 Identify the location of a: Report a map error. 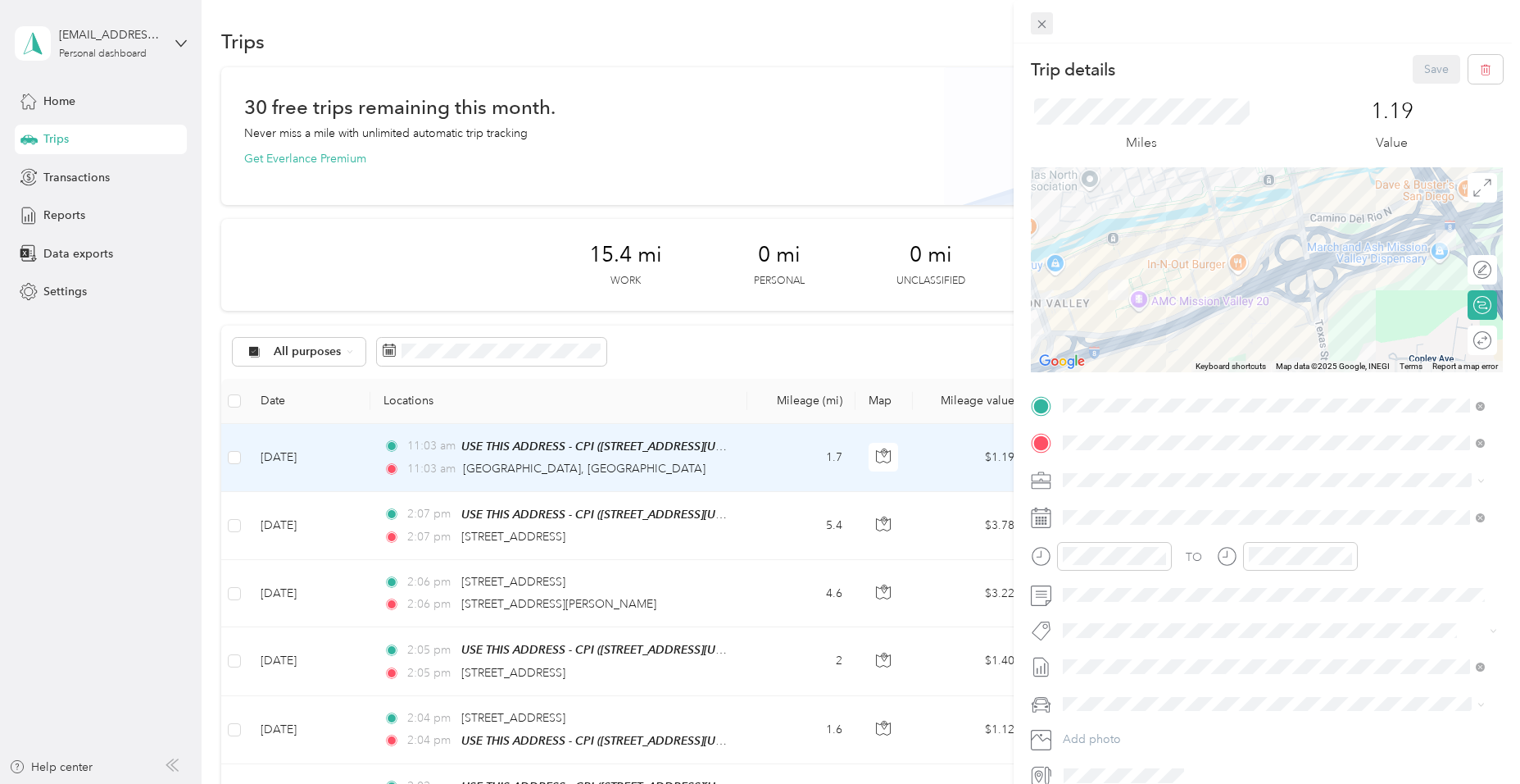
(1465, 366).